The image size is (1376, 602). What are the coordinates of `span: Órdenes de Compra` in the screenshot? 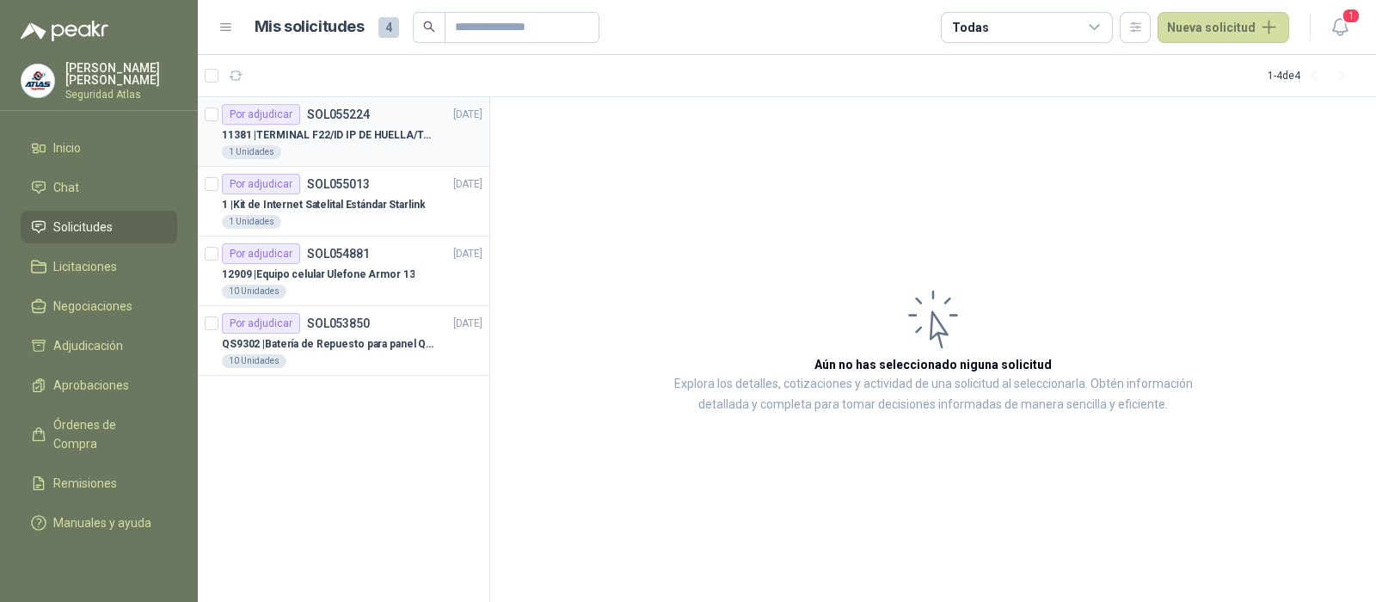 It's located at (107, 434).